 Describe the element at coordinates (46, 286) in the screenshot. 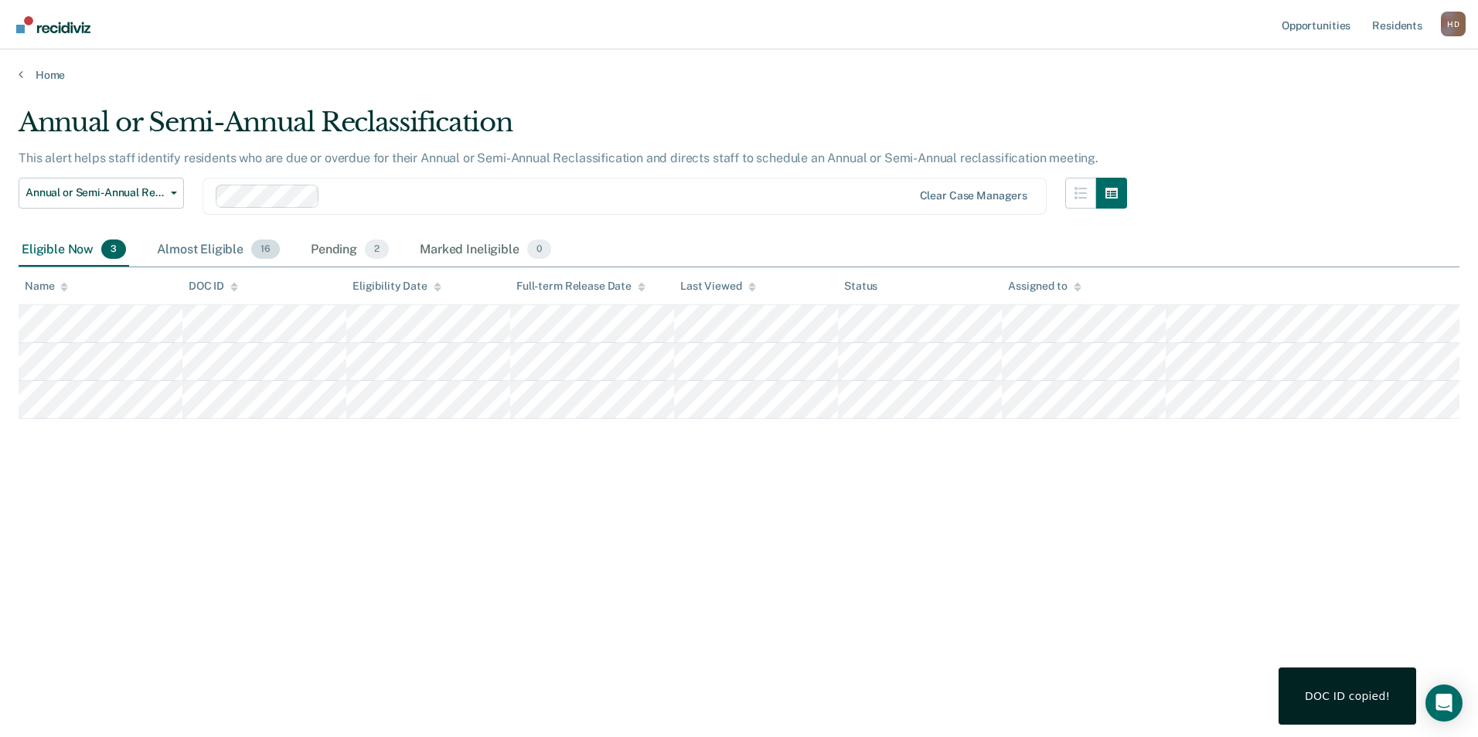

I see `div: Name` at that location.